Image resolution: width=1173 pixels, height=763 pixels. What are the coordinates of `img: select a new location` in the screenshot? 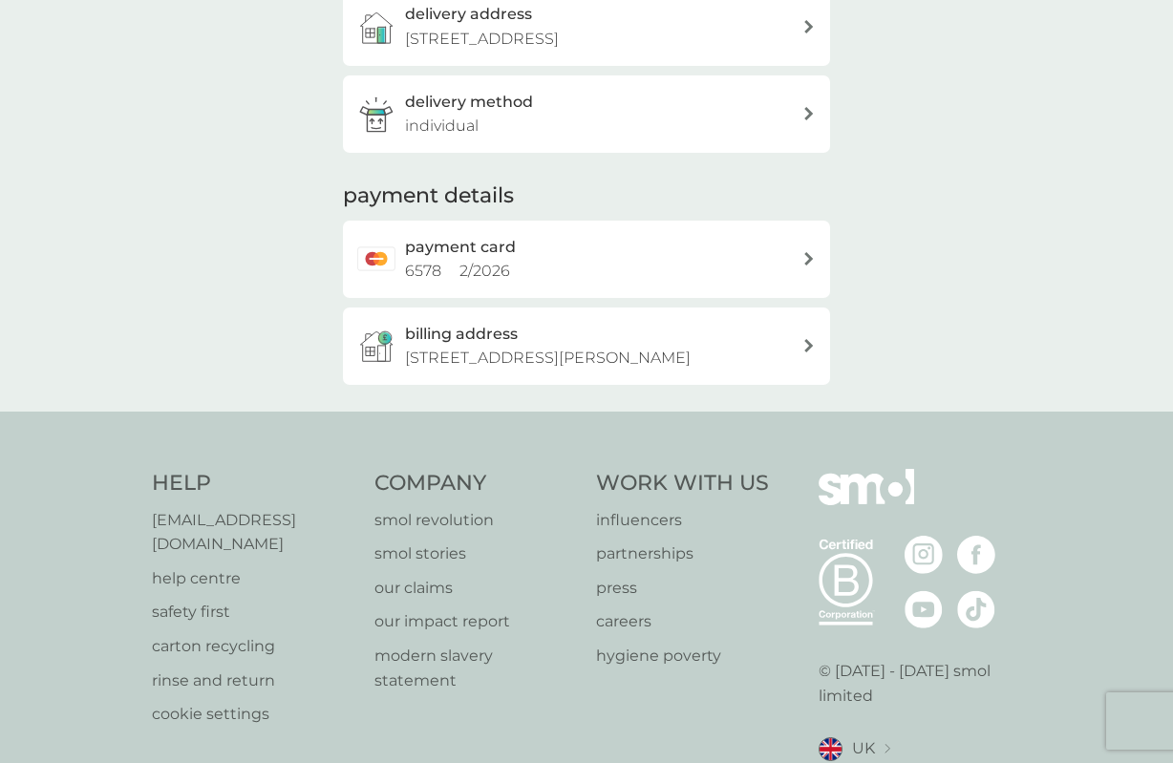 It's located at (888, 749).